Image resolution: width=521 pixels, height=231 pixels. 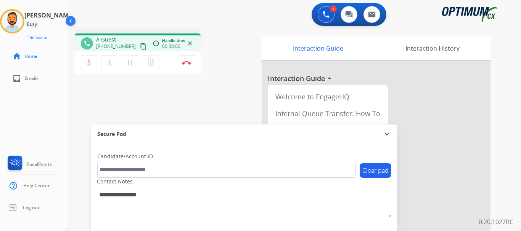 I want to click on div: Welcome to EngageHQ, so click(x=327, y=97).